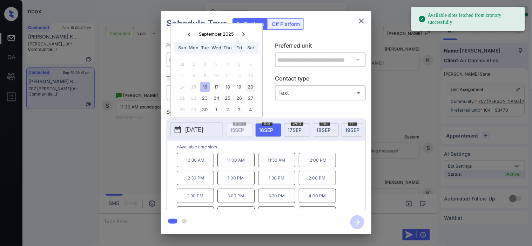 Image resolution: width=532 pixels, height=246 pixels. What do you see at coordinates (228, 99) in the screenshot?
I see `div: Choose Thursday, September 25th, 2025` at bounding box center [228, 99].